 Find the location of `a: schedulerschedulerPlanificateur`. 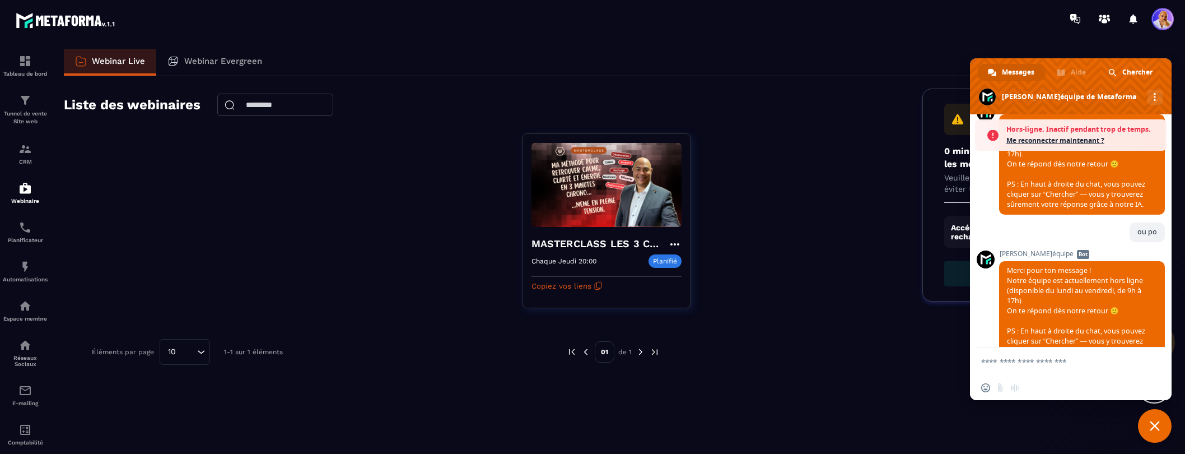

a: schedulerschedulerPlanificateur is located at coordinates (25, 232).